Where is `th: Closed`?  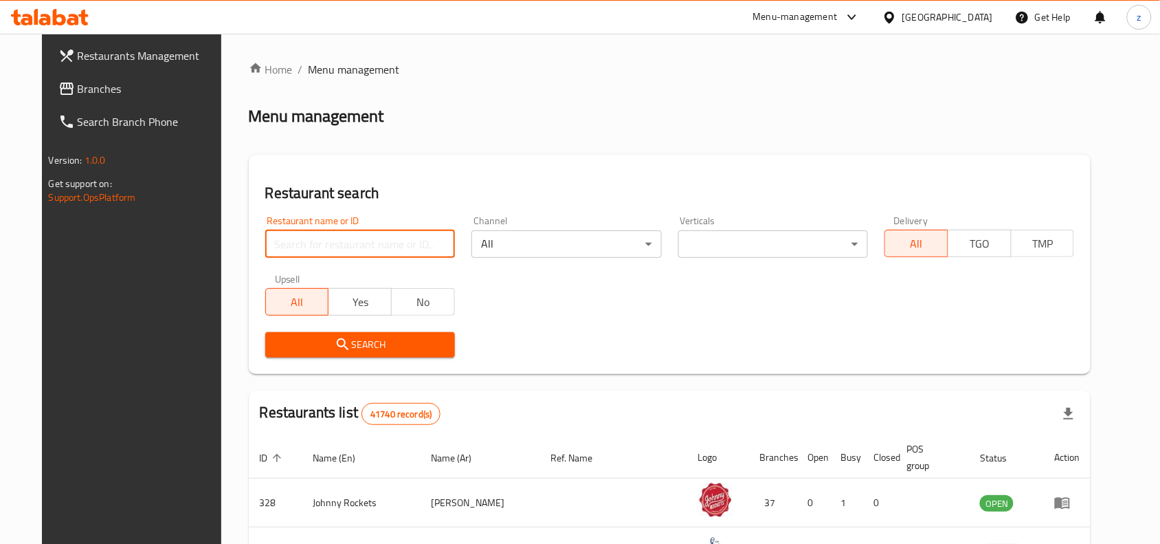
th: Closed is located at coordinates (880, 457).